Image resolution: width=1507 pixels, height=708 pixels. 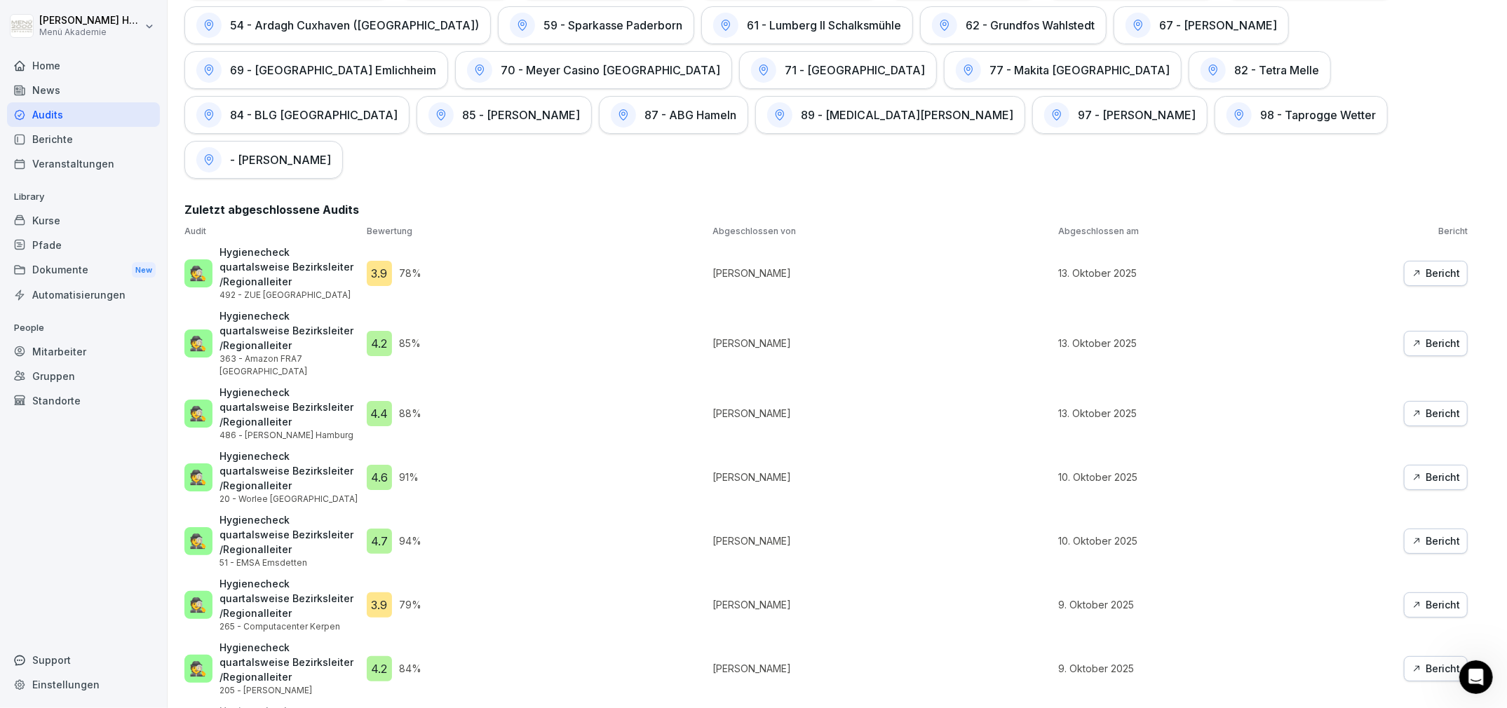 What do you see at coordinates (1030, 25) in the screenshot?
I see `h1: 62 - Grundfos Wahlstedt` at bounding box center [1030, 25].